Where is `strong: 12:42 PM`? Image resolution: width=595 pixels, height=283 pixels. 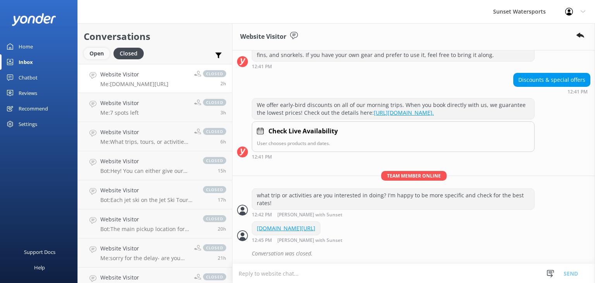 strong: 12:42 PM is located at coordinates (262, 215).